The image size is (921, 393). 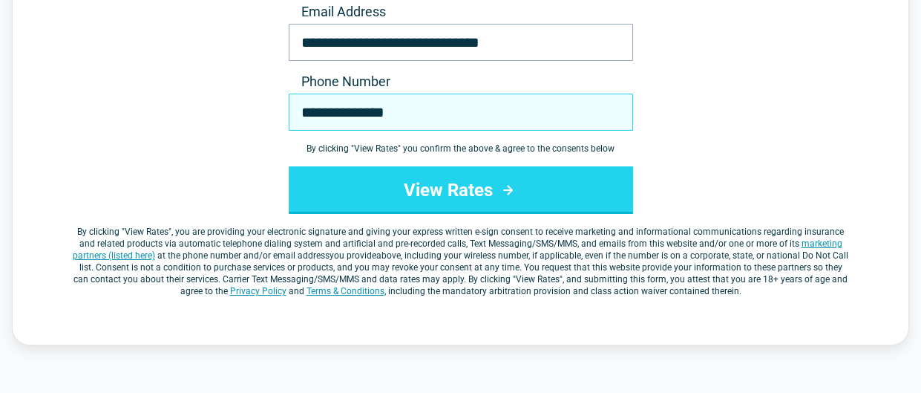 I want to click on label: By clicking " ", you are providing your electronic signature and giving your express written e-si..., so click(x=460, y=261).